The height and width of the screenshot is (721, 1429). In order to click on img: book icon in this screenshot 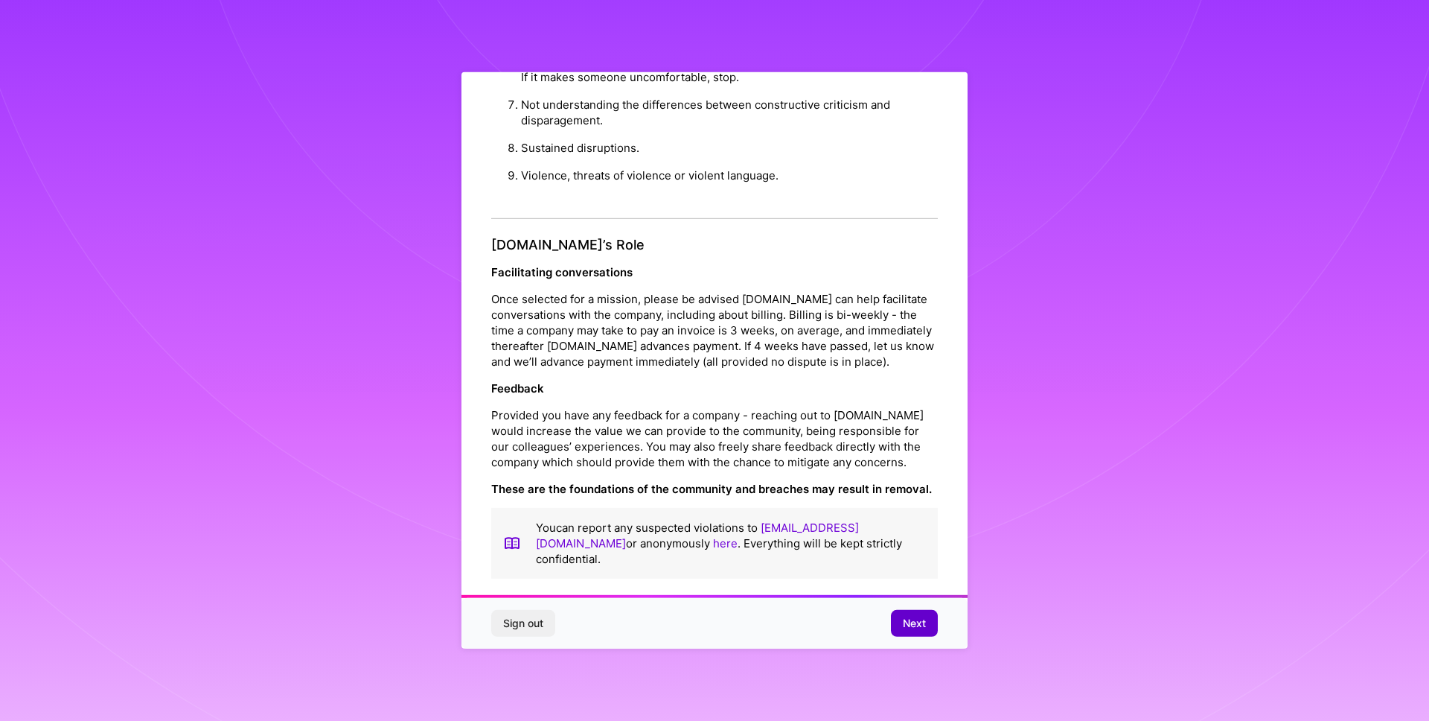, I will do `click(512, 543)`.